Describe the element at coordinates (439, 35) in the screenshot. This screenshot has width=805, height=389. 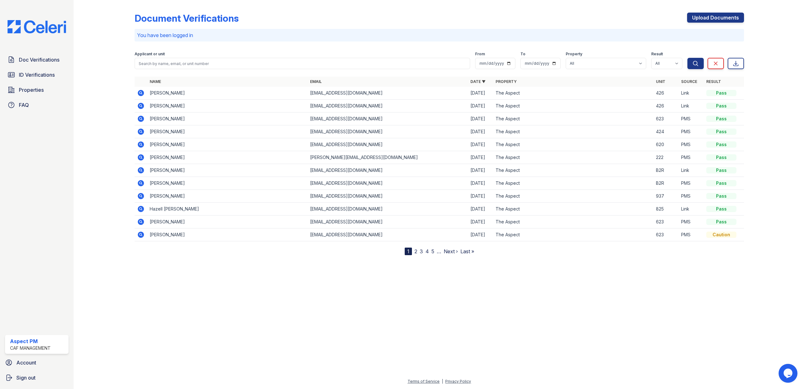
I see `p: You have been logged in` at that location.